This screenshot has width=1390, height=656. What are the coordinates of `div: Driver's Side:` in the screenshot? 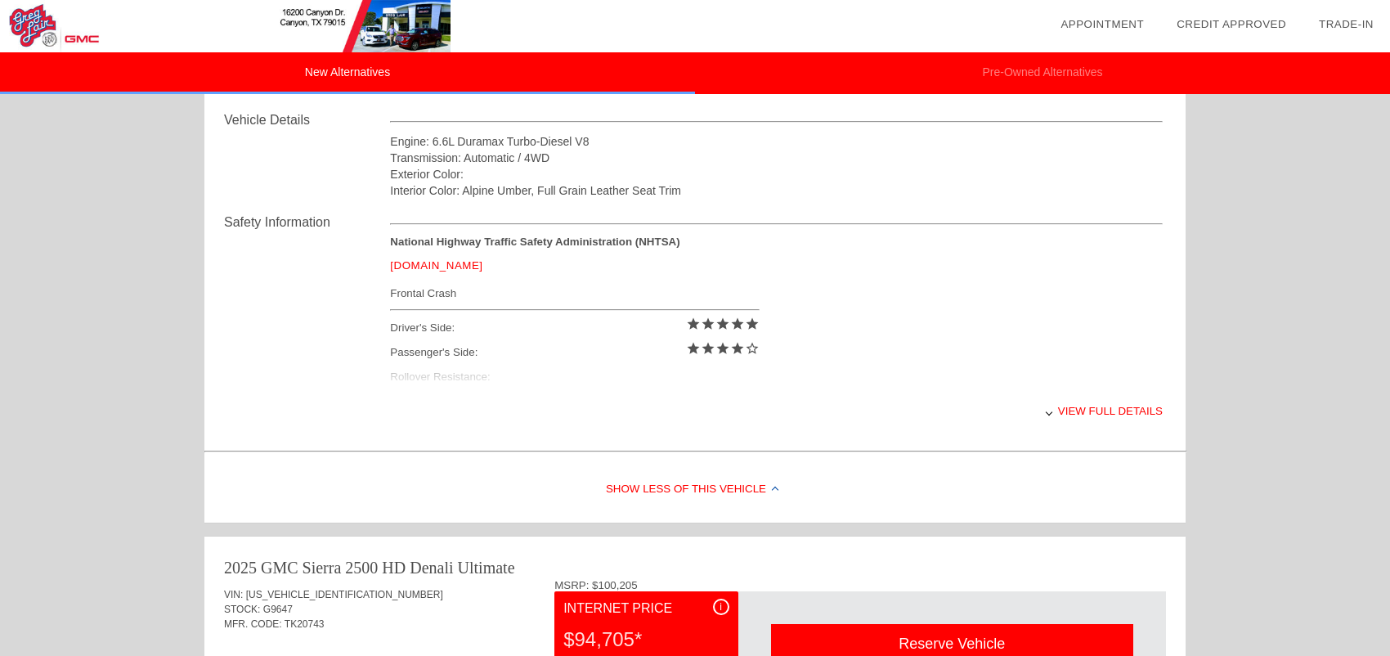 It's located at (574, 328).